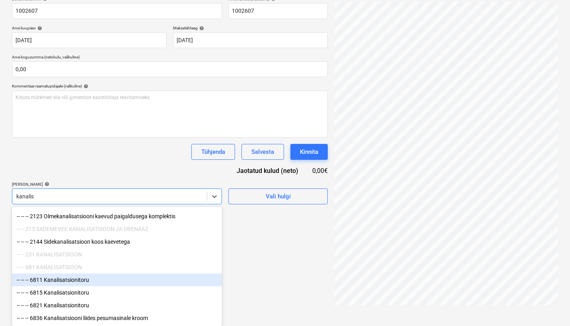 The width and height of the screenshot is (570, 326). Describe the element at coordinates (263, 152) in the screenshot. I see `div: Salvesta` at that location.